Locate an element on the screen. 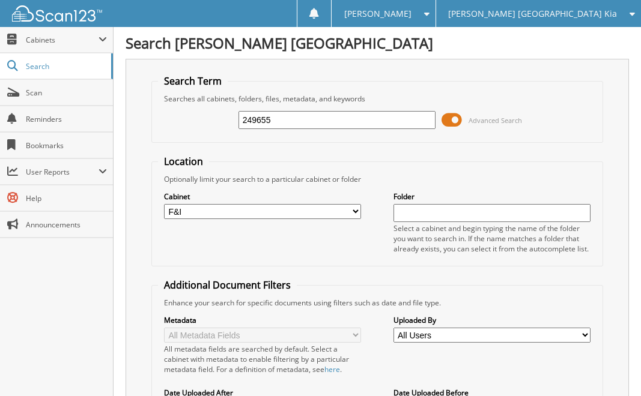 This screenshot has width=641, height=396. span: Search is located at coordinates (65, 66).